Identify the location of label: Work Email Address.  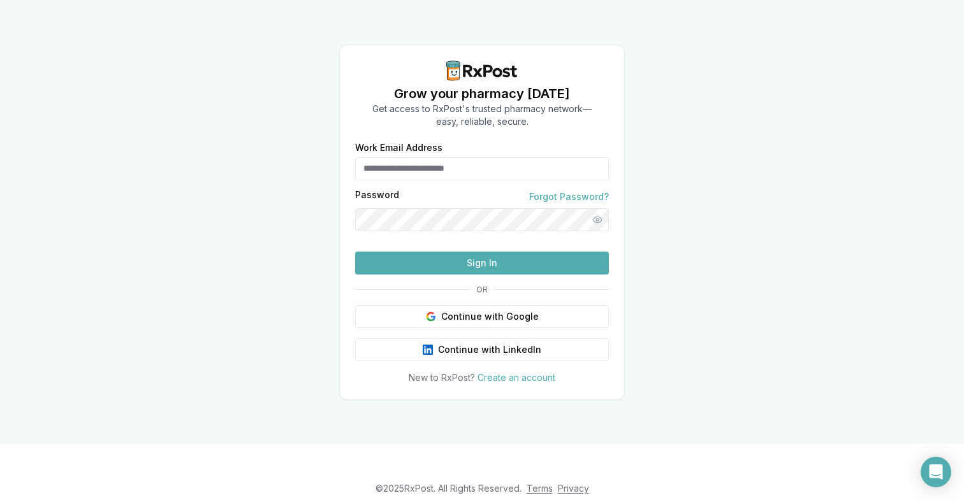
(482, 148).